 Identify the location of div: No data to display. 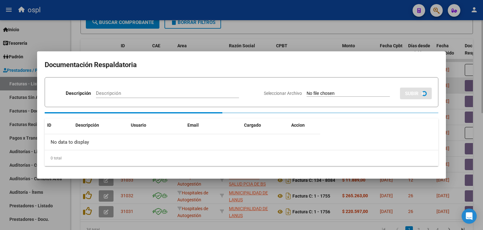
(182, 142).